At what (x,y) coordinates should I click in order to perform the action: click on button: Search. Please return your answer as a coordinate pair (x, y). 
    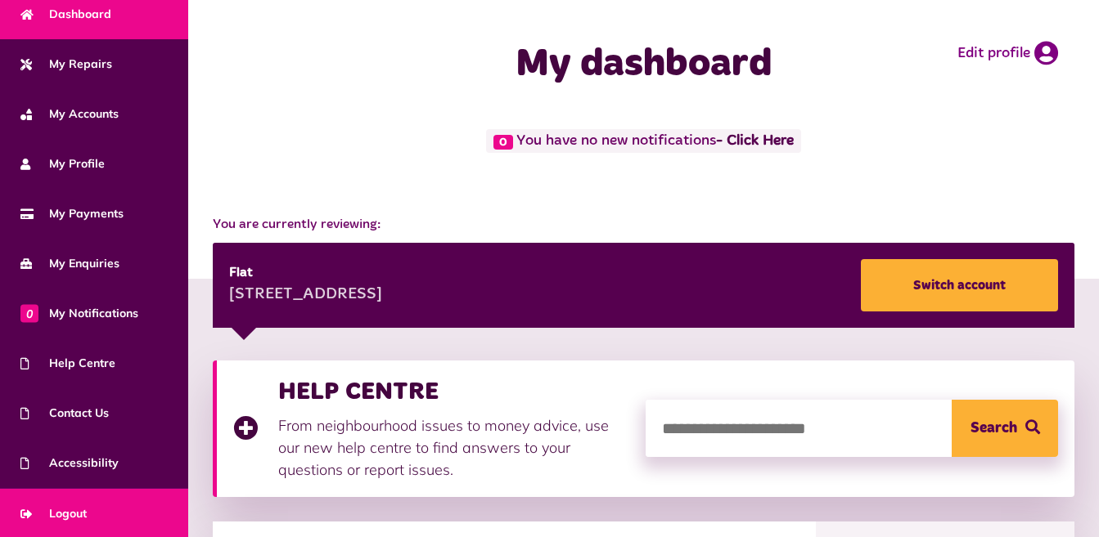
    Looking at the image, I should click on (1005, 429).